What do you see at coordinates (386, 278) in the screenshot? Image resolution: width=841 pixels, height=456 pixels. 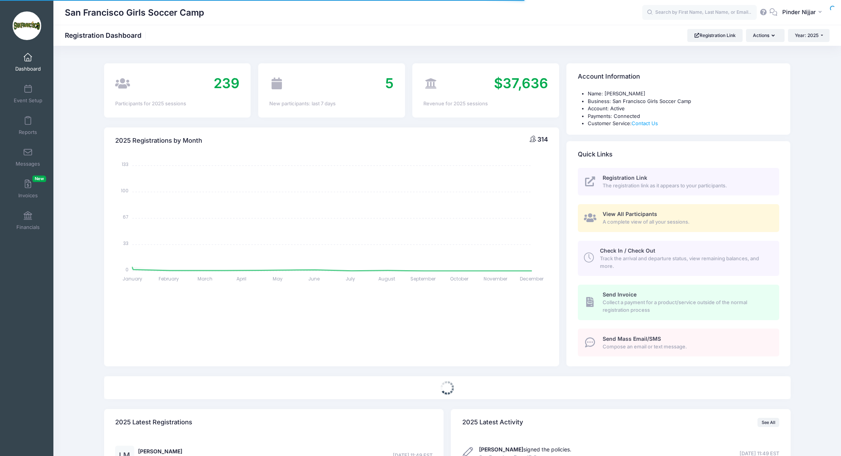 I see `tspan: August` at bounding box center [386, 278].